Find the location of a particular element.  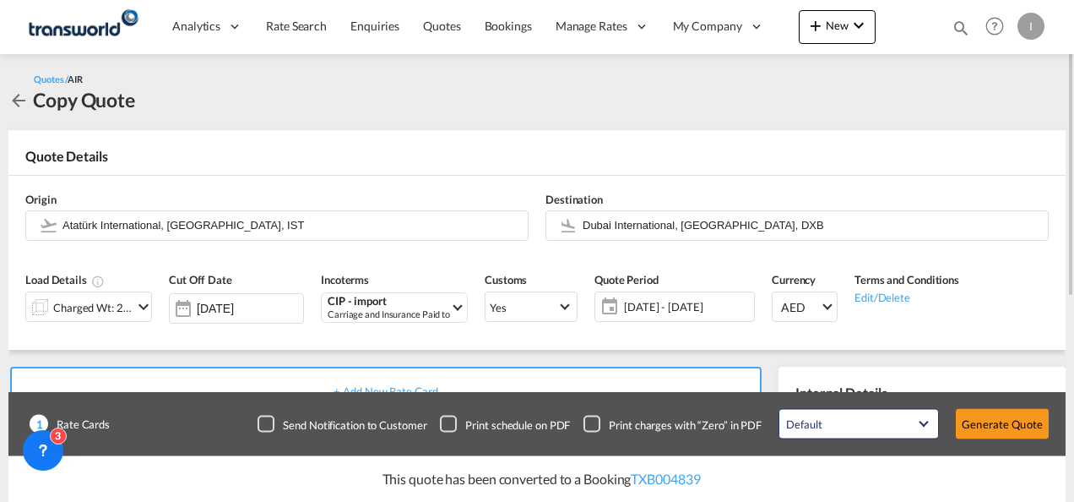

div: Print charges with “Zero” in PDF is located at coordinates (685, 424).